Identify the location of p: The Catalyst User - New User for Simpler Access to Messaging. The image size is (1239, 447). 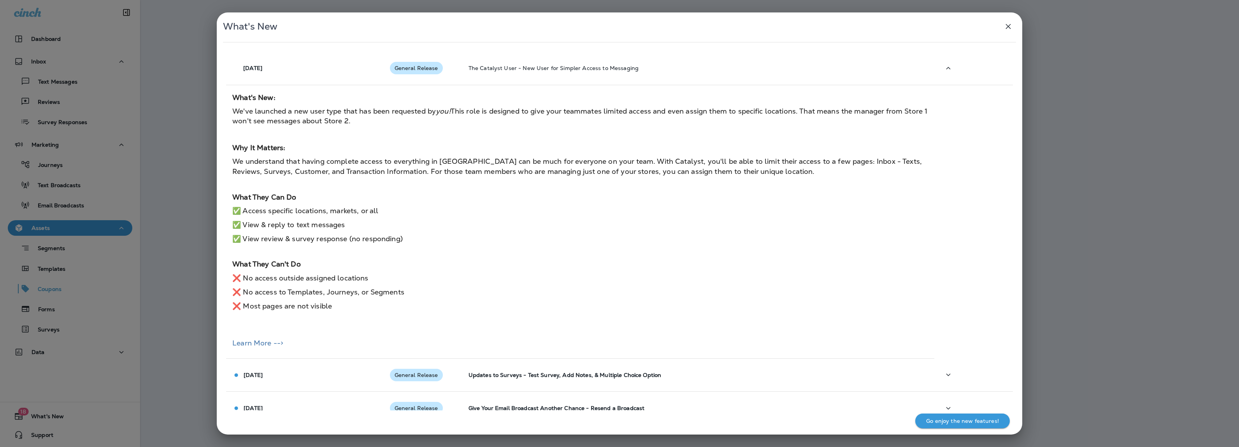
(698, 68).